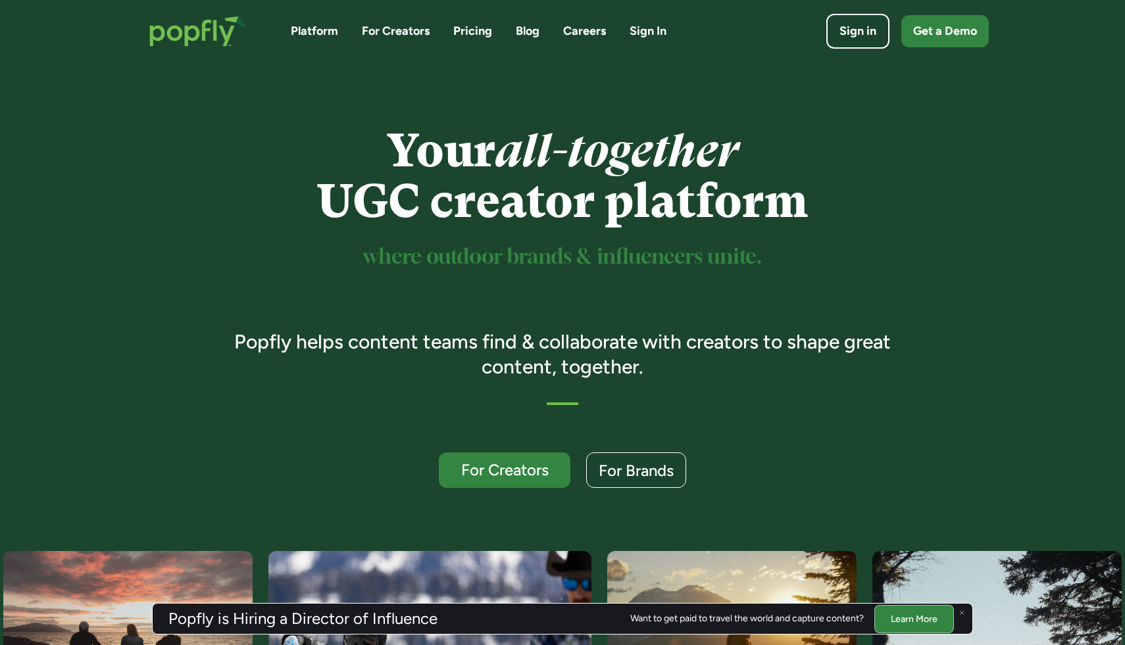 Image resolution: width=1125 pixels, height=645 pixels. What do you see at coordinates (527, 31) in the screenshot?
I see `a: Blog` at bounding box center [527, 31].